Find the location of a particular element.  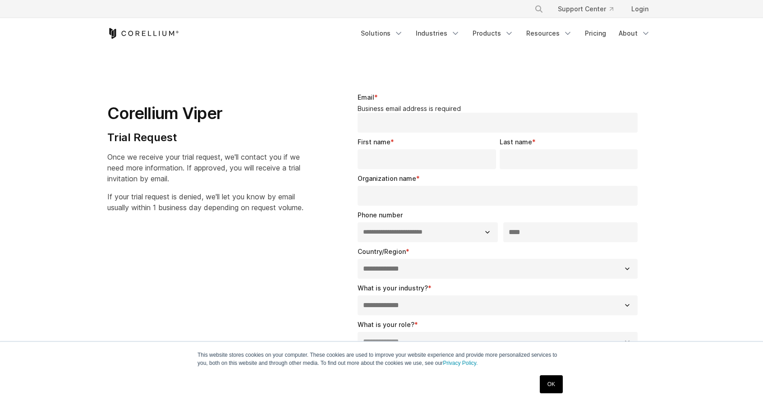

span: Last name is located at coordinates (516, 142).